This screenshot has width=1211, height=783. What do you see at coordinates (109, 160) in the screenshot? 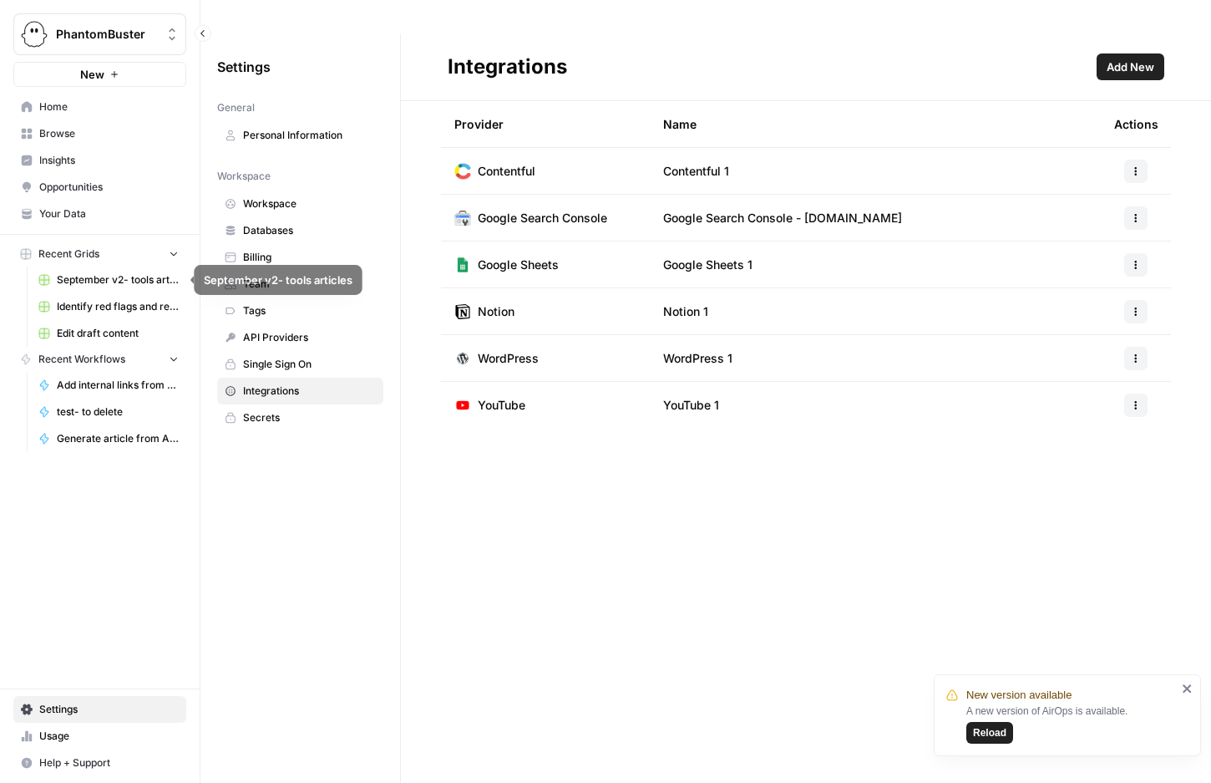
I see `span: Insights` at bounding box center [109, 160].